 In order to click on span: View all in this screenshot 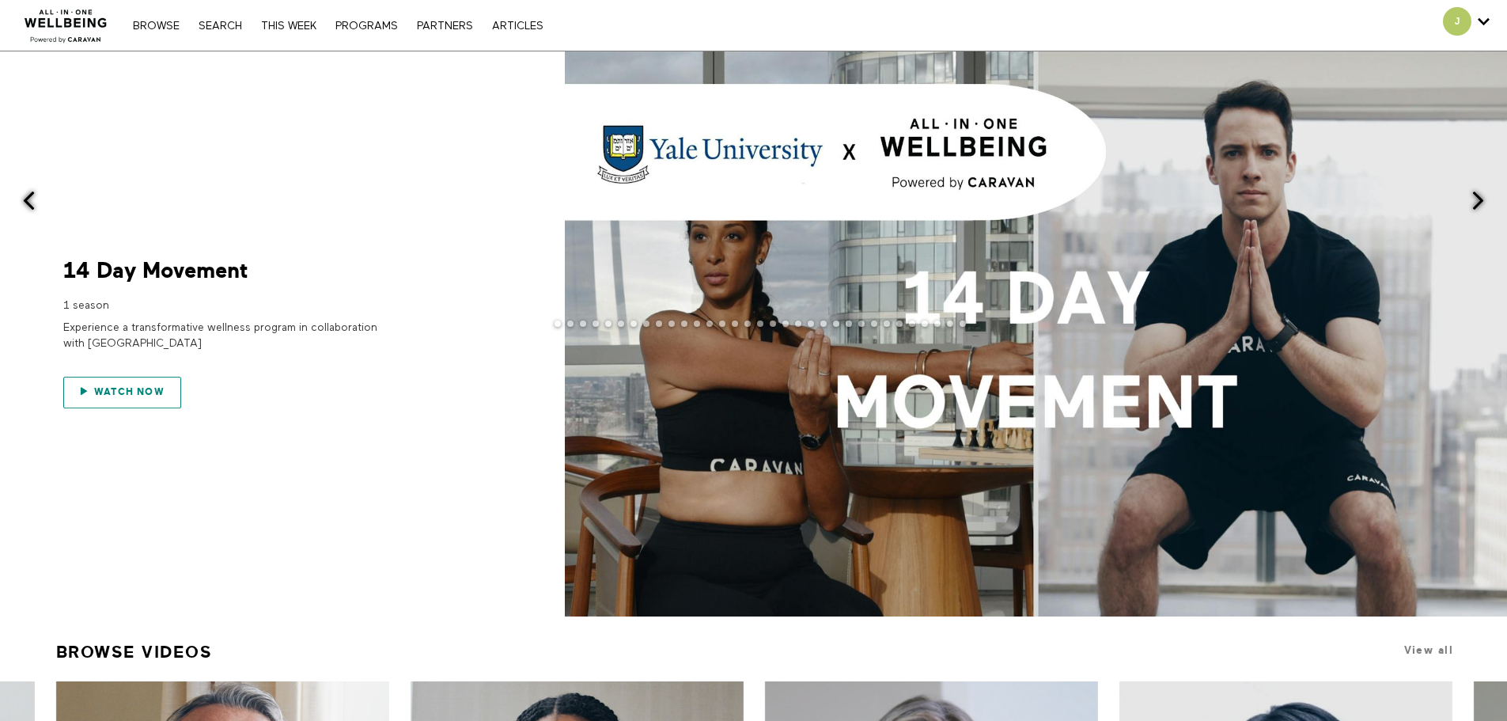, I will do `click(1429, 650)`.